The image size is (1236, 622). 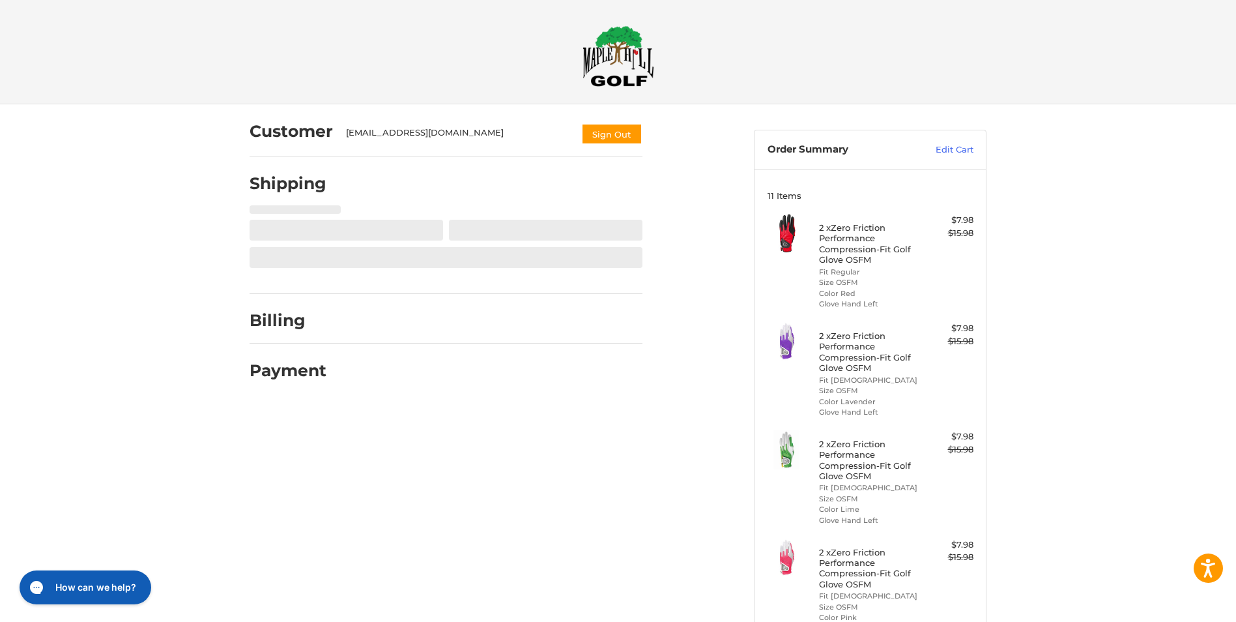 What do you see at coordinates (612, 134) in the screenshot?
I see `button: Sign Out` at bounding box center [612, 134].